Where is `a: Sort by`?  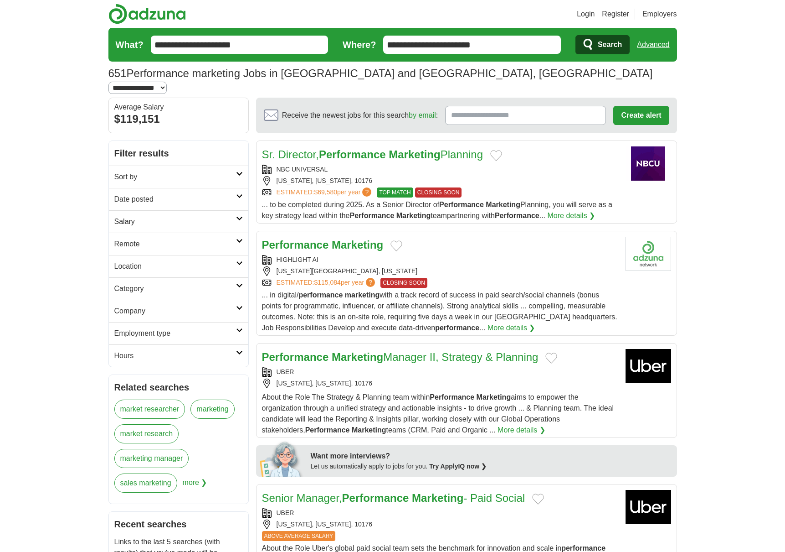
a: Sort by is located at coordinates (179, 176).